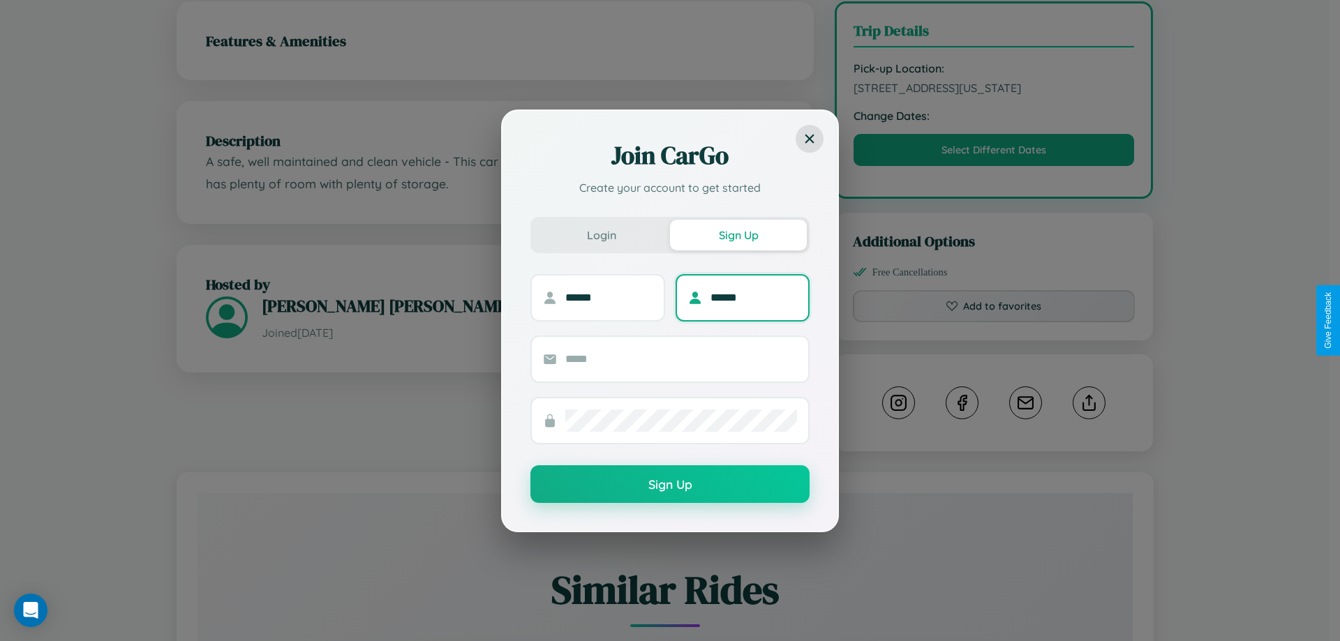 The width and height of the screenshot is (1340, 641). I want to click on div: Give Feedback, so click(1328, 320).